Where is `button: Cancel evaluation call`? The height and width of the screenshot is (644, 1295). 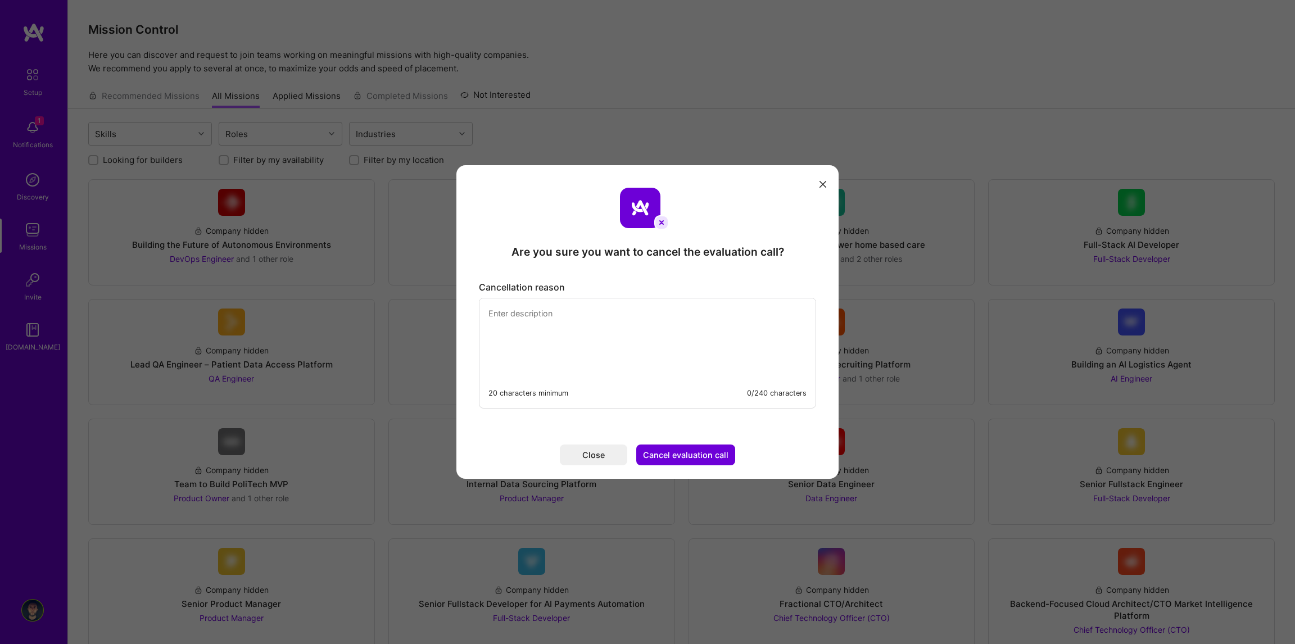 button: Cancel evaluation call is located at coordinates (686, 455).